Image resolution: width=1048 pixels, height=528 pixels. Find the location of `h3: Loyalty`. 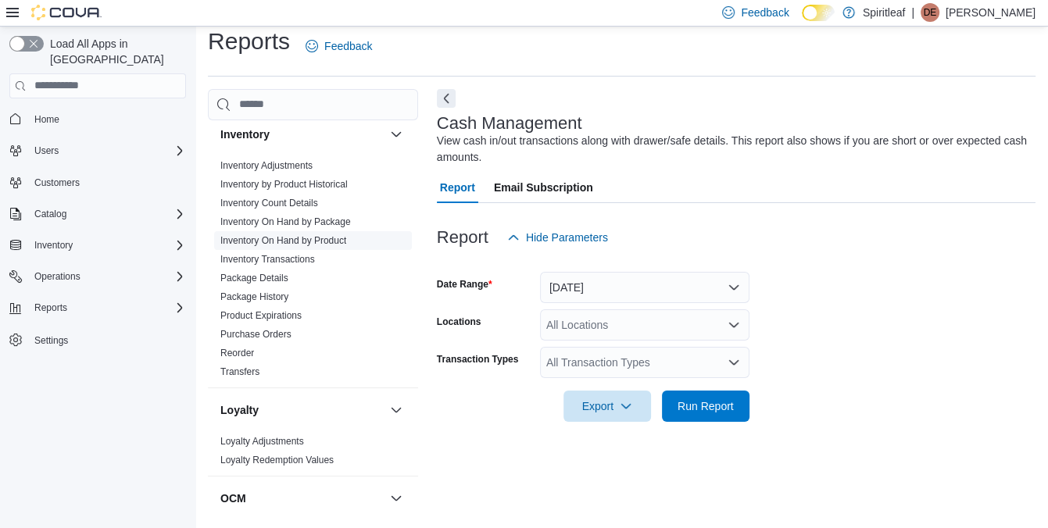

h3: Loyalty is located at coordinates (239, 410).